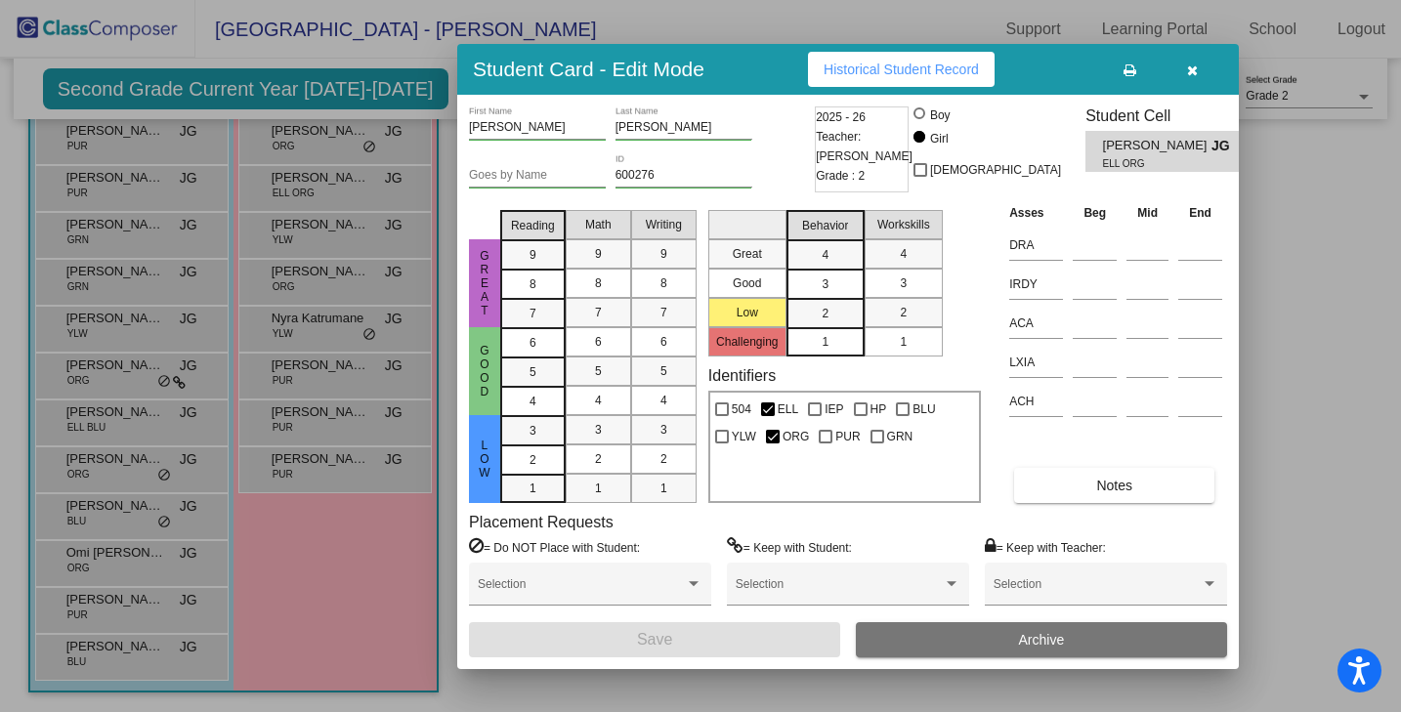 Image resolution: width=1401 pixels, height=712 pixels. What do you see at coordinates (840, 176) in the screenshot?
I see `span: Grade : 2` at bounding box center [840, 176].